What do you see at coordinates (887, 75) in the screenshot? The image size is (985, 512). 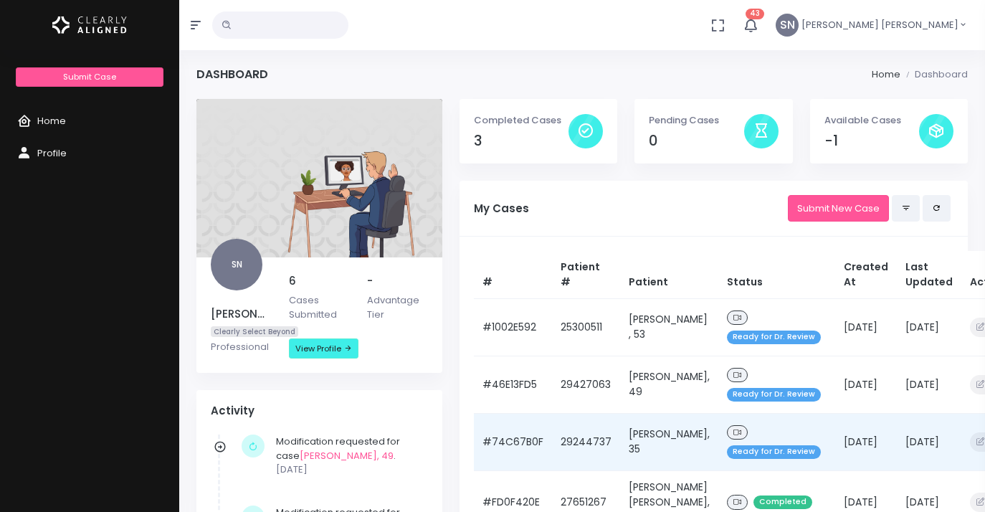 I see `li: Home` at bounding box center [887, 75].